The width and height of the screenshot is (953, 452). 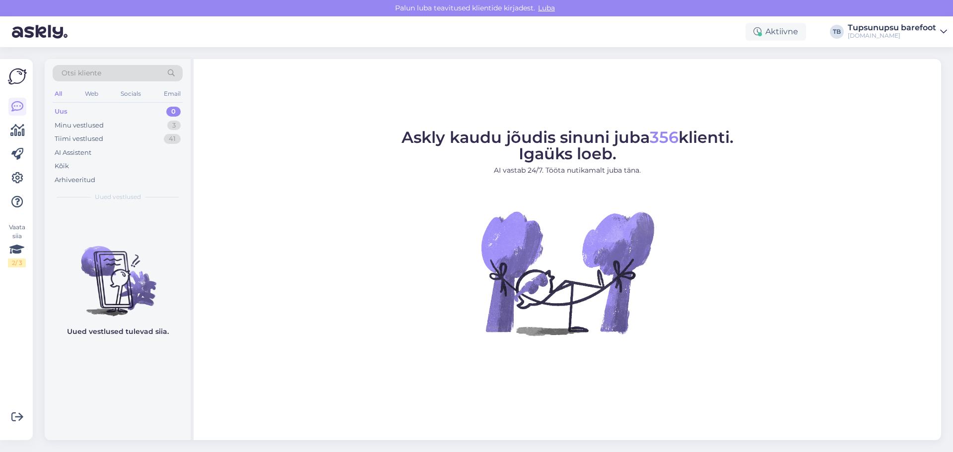 What do you see at coordinates (17, 263) in the screenshot?
I see `div: 2 / 3` at bounding box center [17, 263].